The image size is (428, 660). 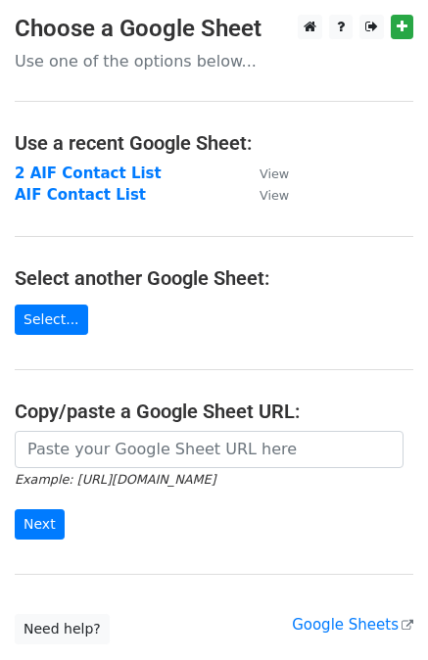 I want to click on a: Need help?, so click(x=62, y=629).